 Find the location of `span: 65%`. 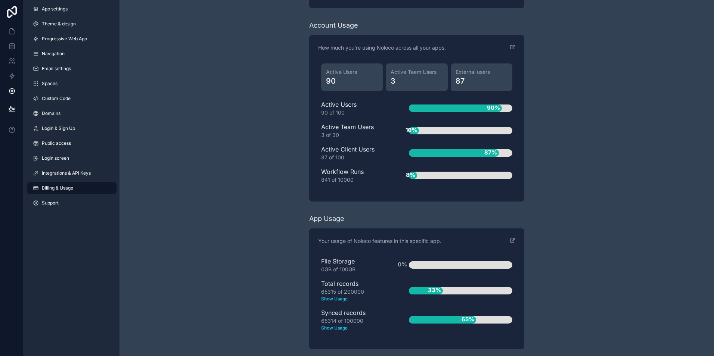

span: 65% is located at coordinates (468, 320).